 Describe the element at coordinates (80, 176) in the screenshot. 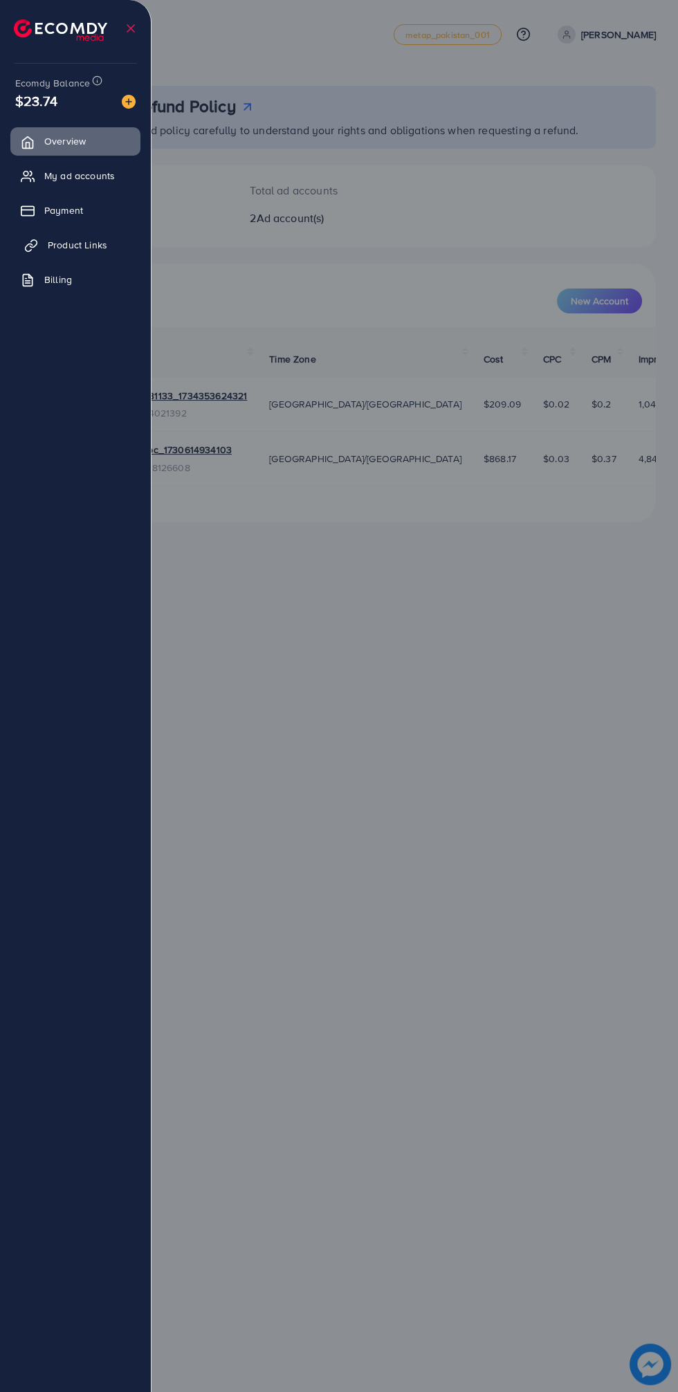

I see `span: My ad accounts` at that location.